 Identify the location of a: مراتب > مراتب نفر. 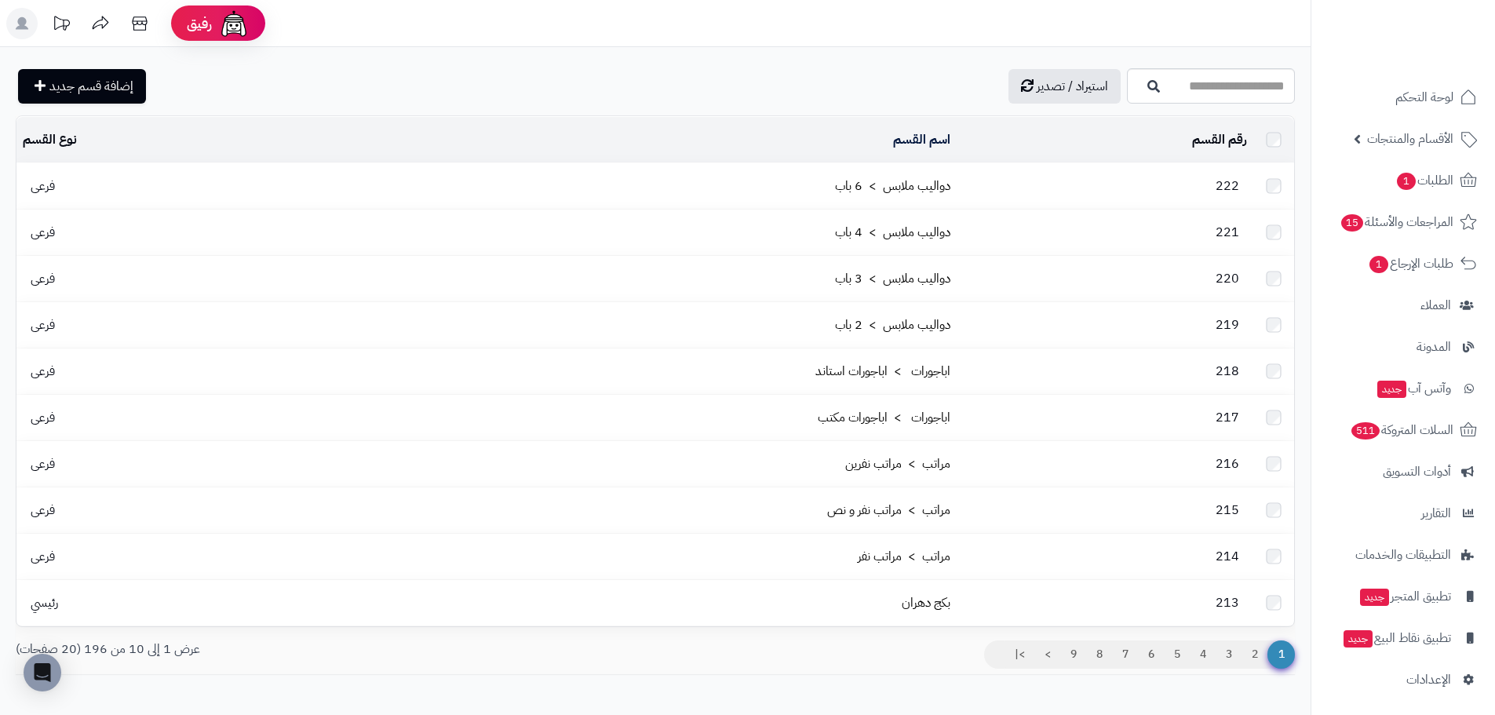
(904, 556).